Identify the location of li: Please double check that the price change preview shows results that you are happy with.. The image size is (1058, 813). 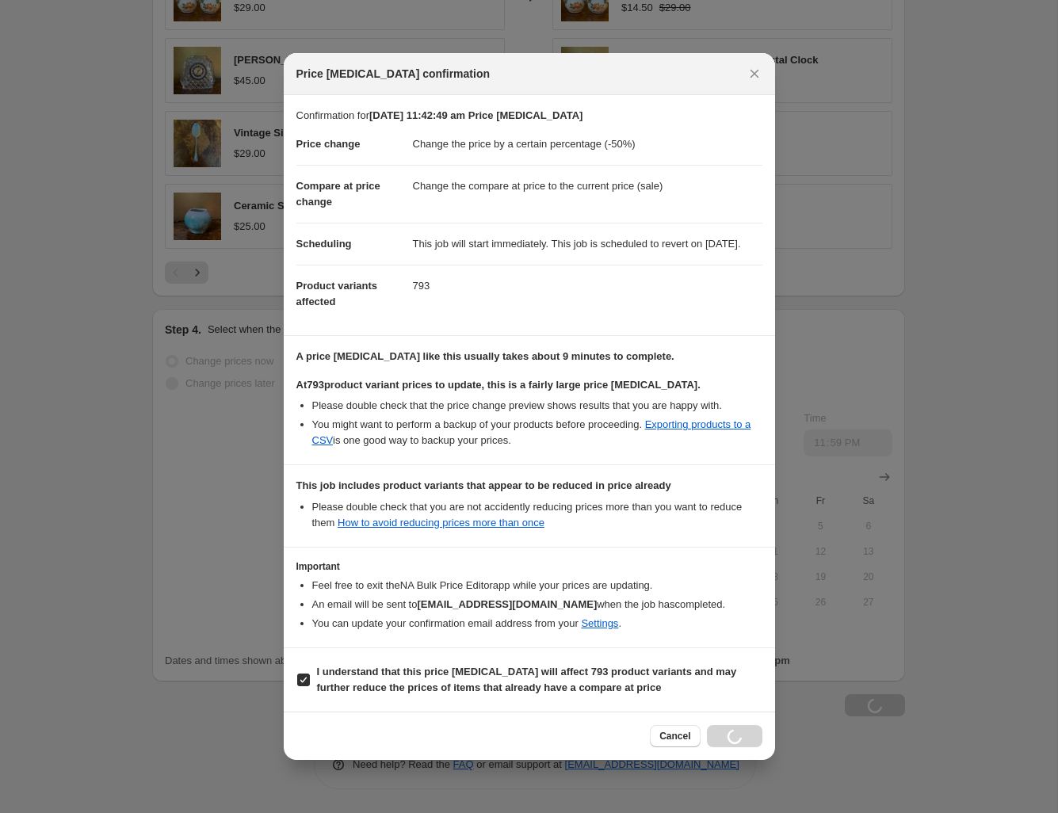
(537, 406).